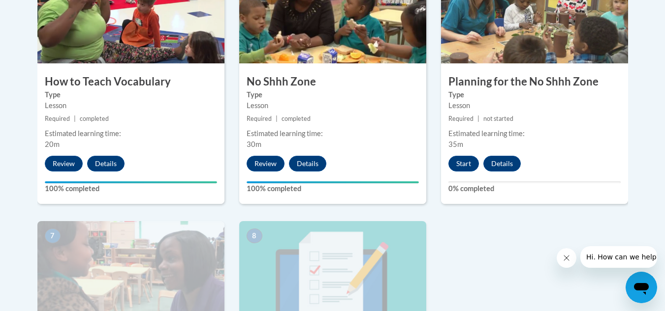 The height and width of the screenshot is (311, 665). I want to click on button: Start, so click(463, 164).